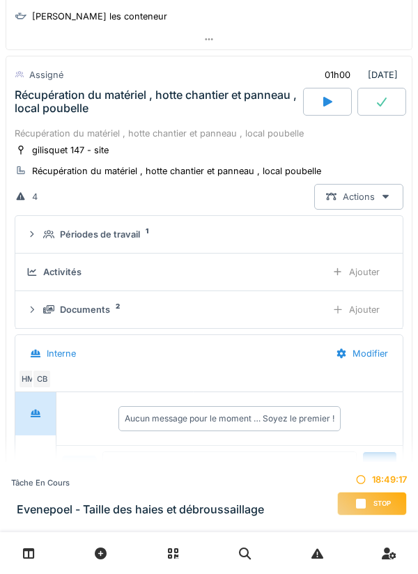 This screenshot has width=418, height=574. Describe the element at coordinates (85, 309) in the screenshot. I see `div: Documents` at that location.